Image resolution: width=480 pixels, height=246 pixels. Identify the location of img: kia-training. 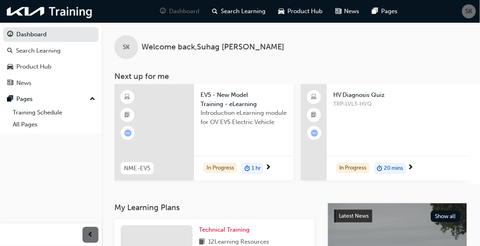
(50, 11).